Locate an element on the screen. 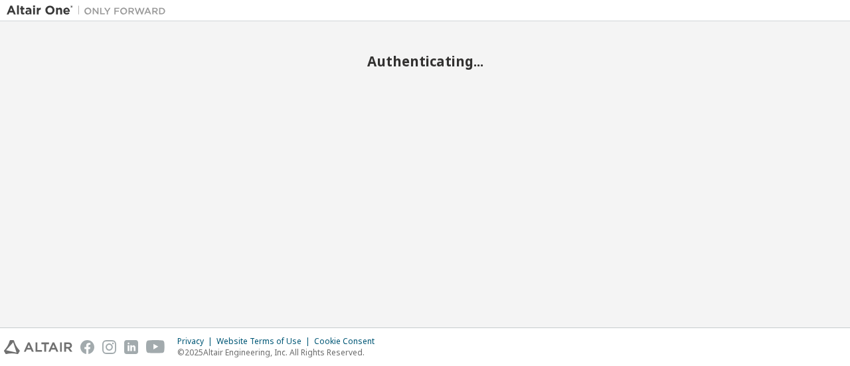 Image resolution: width=850 pixels, height=366 pixels. p: © 2025 Altair Engineering, Inc. All Rights Reserved. is located at coordinates (280, 352).